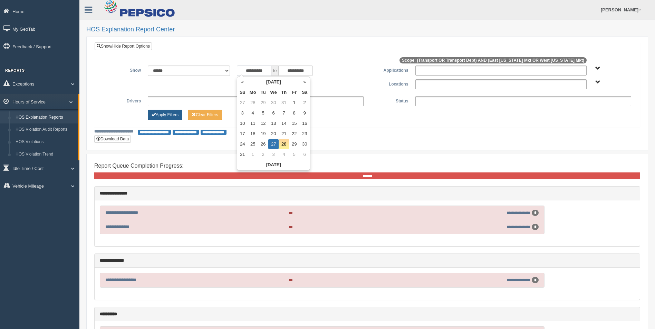 Image resolution: width=655 pixels, height=329 pixels. What do you see at coordinates (367, 30) in the screenshot?
I see `h2: HOS Explanation Report Center` at bounding box center [367, 30].